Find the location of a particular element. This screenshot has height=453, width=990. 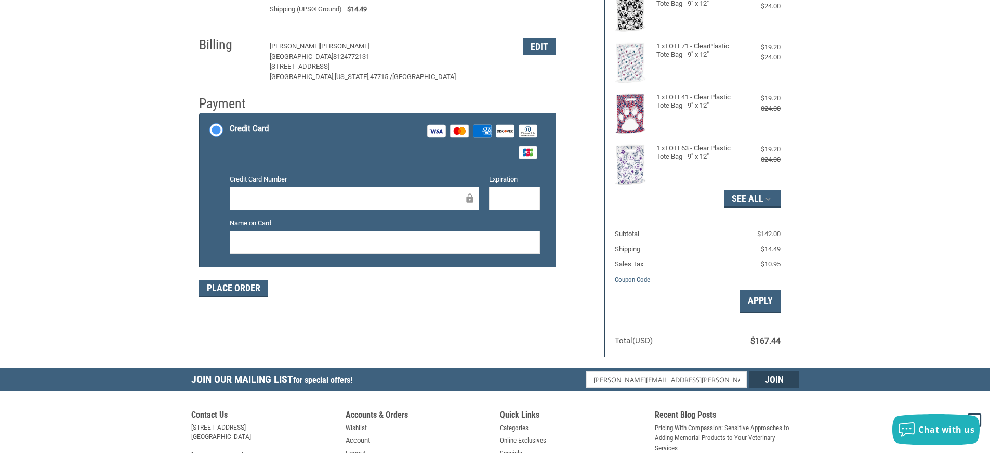

span: Chat with us is located at coordinates (947, 429).